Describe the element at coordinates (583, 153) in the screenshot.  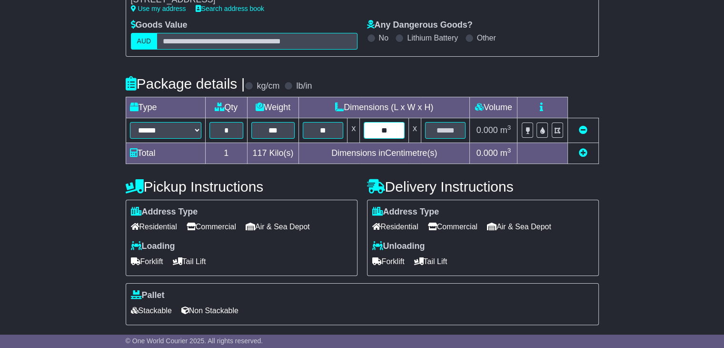
I see `a: Add new item` at that location.